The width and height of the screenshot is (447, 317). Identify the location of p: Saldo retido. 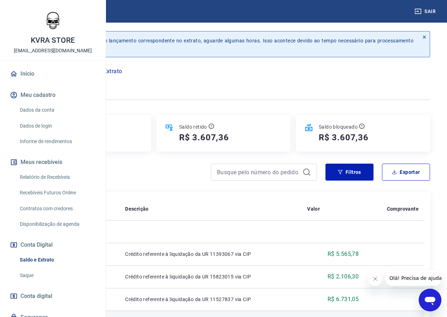
(193, 127).